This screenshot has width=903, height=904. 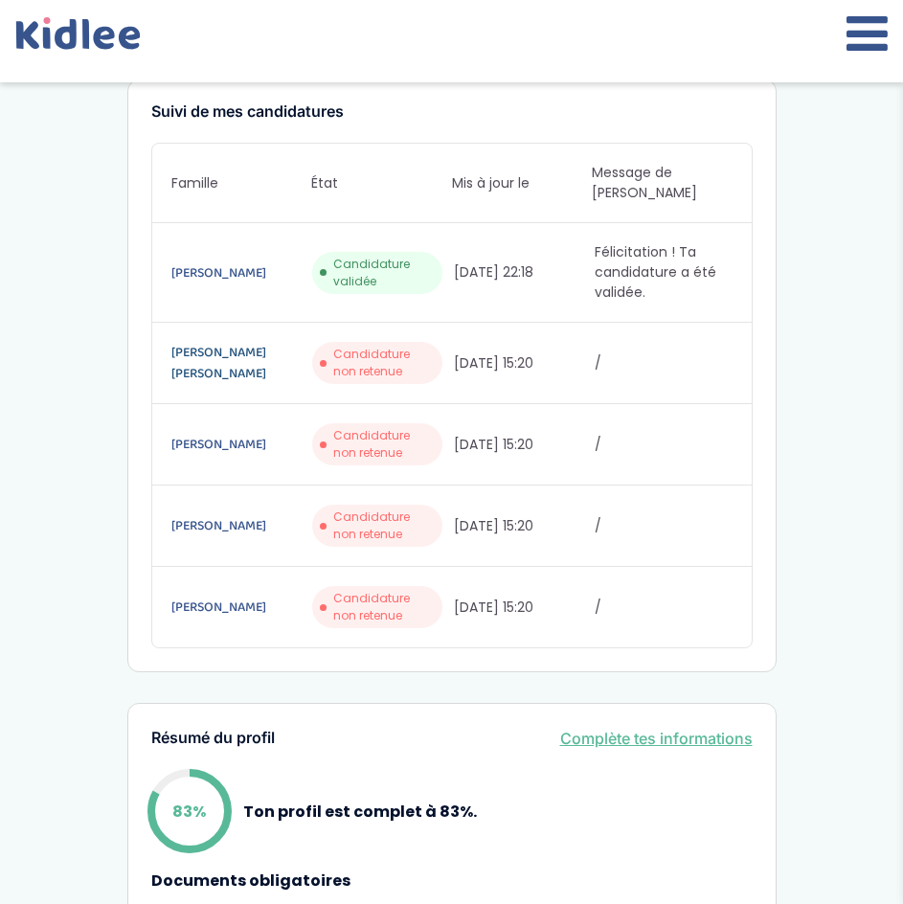 I want to click on span: Mis à jour le, so click(x=522, y=183).